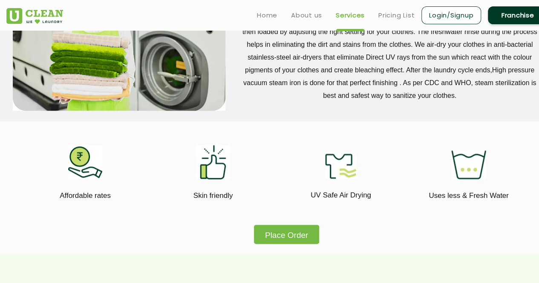  Describe the element at coordinates (396, 15) in the screenshot. I see `a: Pricing List` at that location.